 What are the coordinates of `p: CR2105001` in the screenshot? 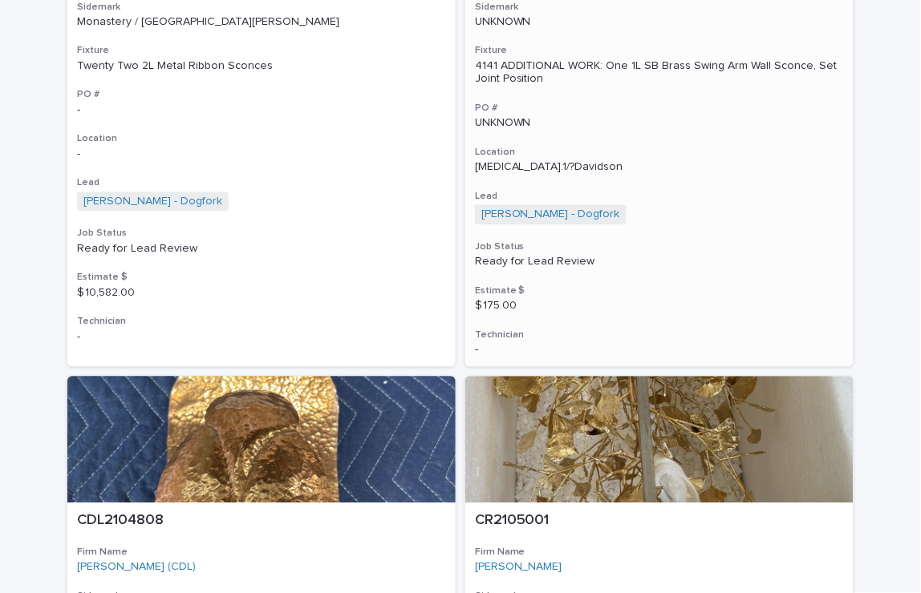 It's located at (659, 522).